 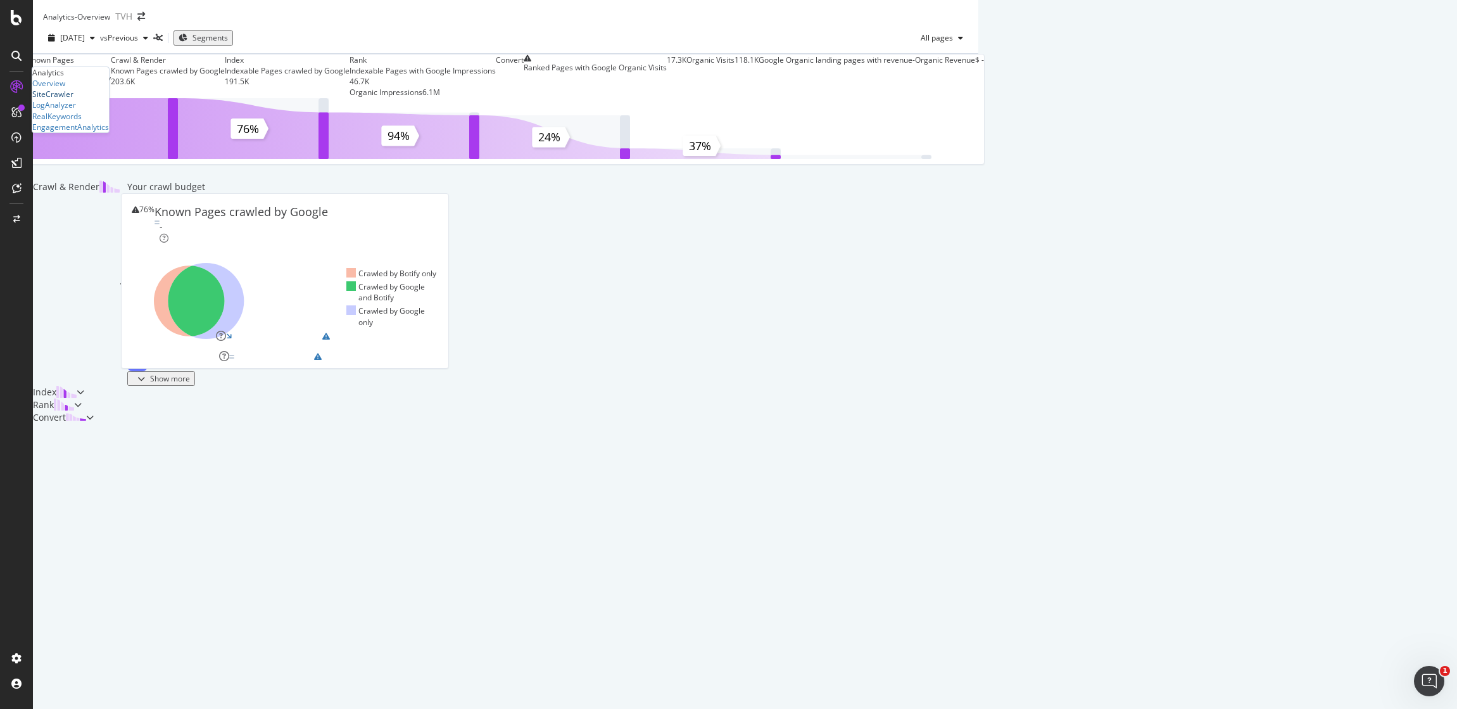 I want to click on div: 191.5K, so click(x=287, y=81).